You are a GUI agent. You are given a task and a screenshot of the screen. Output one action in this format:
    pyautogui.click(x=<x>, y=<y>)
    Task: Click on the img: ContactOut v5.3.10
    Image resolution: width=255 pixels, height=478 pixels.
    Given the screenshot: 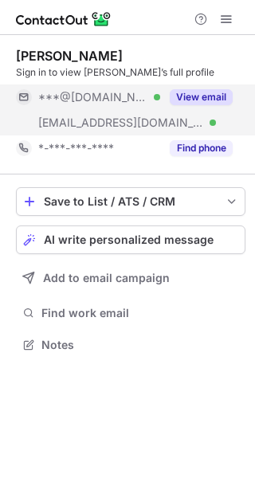 What is the action you would take?
    pyautogui.click(x=64, y=19)
    